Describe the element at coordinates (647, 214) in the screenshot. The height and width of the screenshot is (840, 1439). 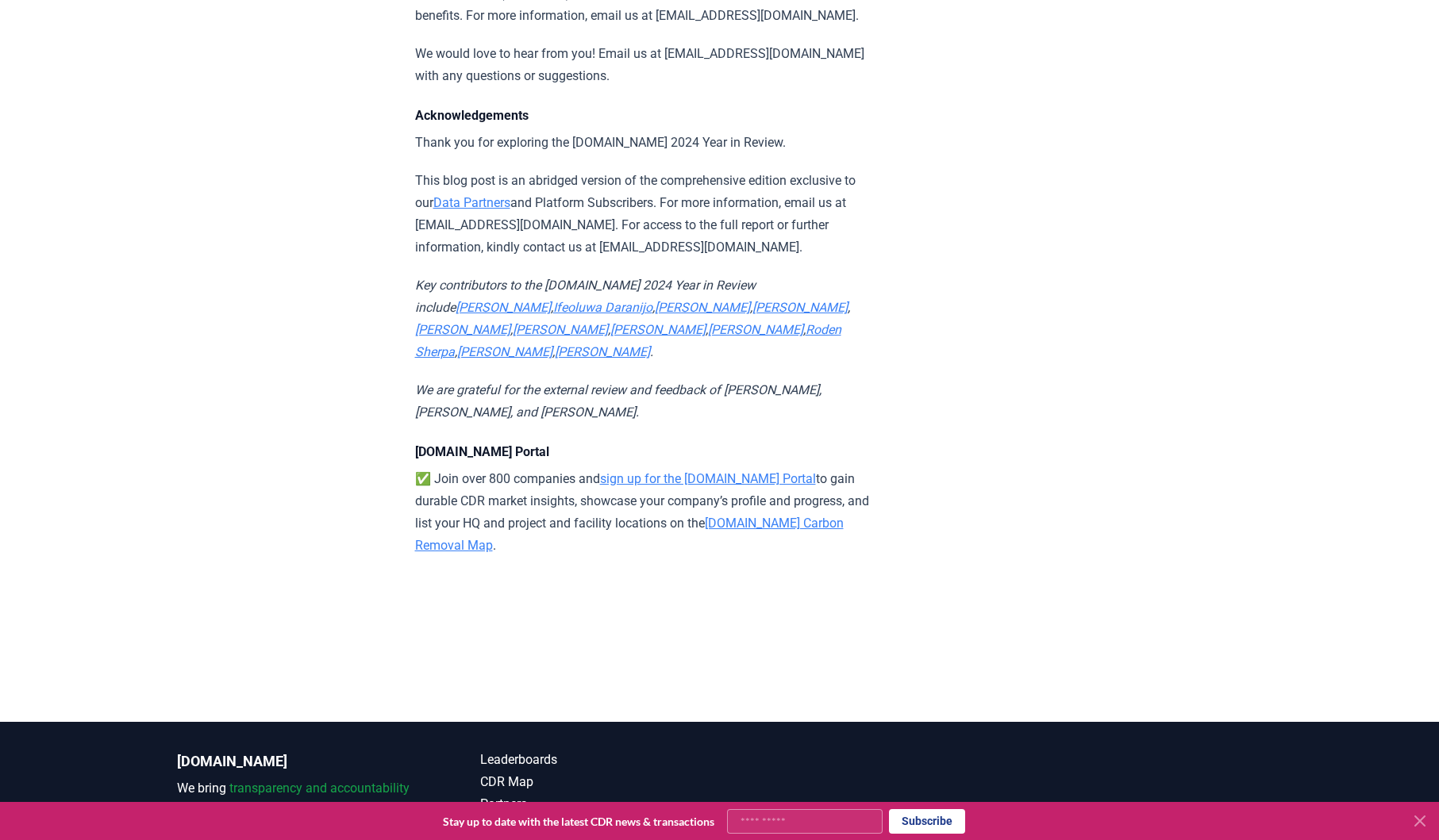
I see `p: This blog post is an abridged version of the comprehensive edition exclusive to our and Platform ...` at that location.